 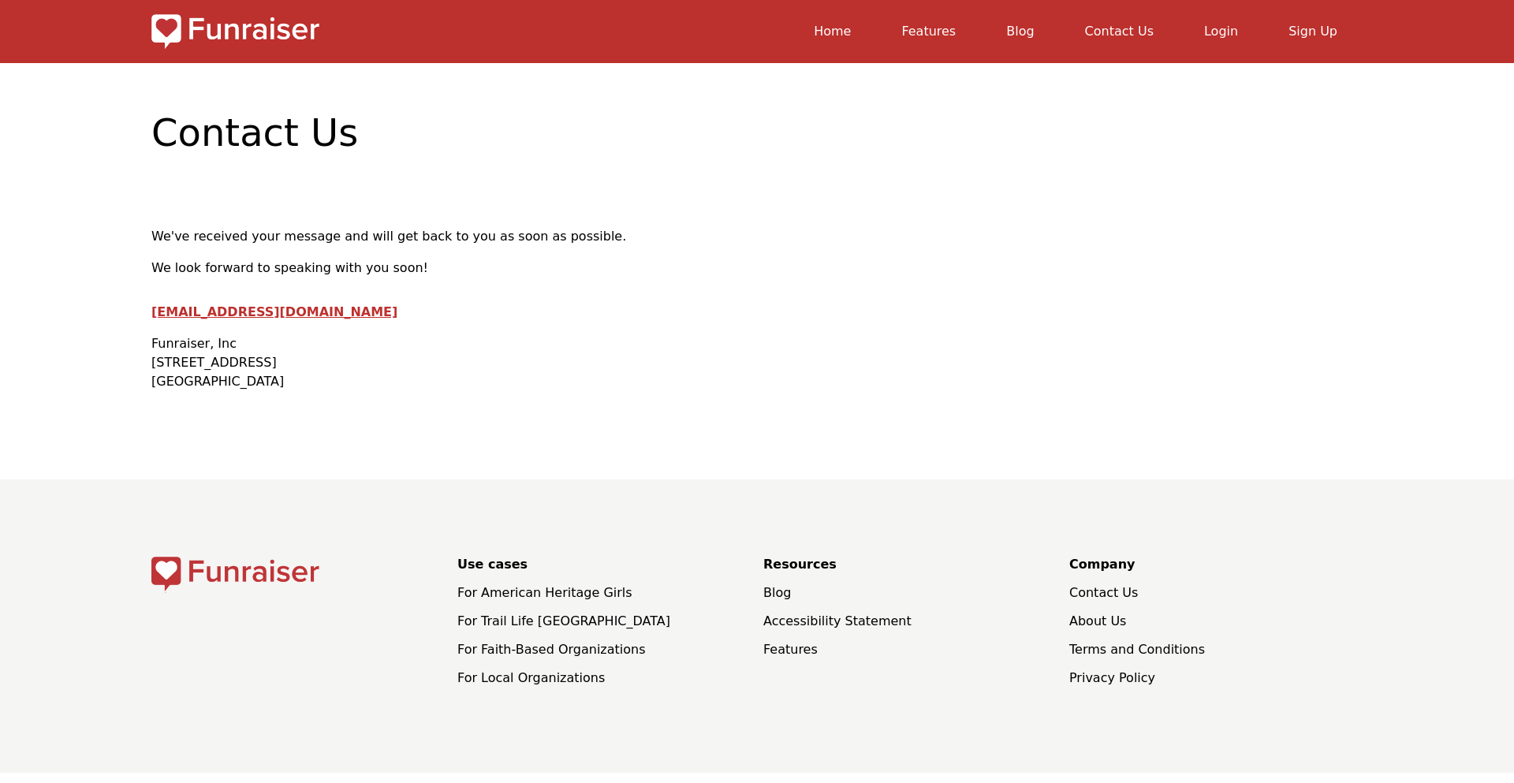 I want to click on nav: Footer, so click(x=757, y=626).